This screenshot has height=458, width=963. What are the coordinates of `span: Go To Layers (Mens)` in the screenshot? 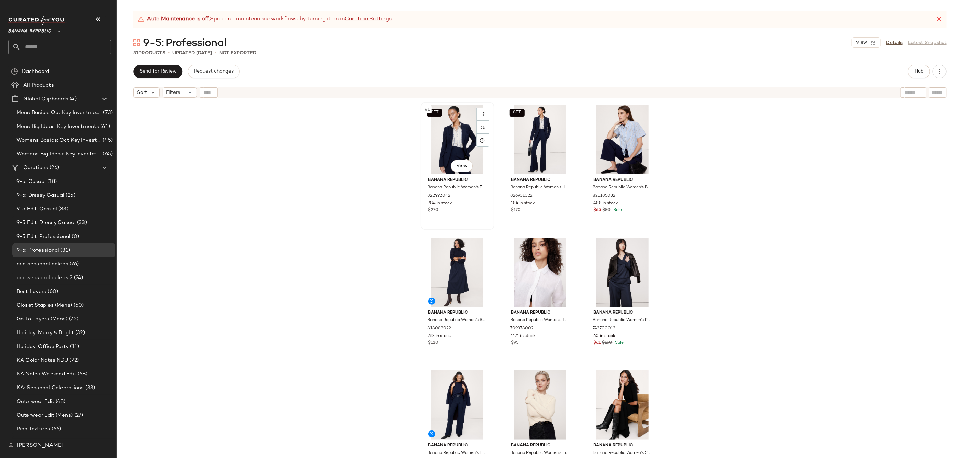 It's located at (42, 319).